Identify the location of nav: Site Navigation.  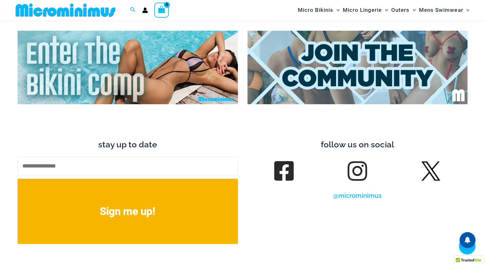
(384, 10).